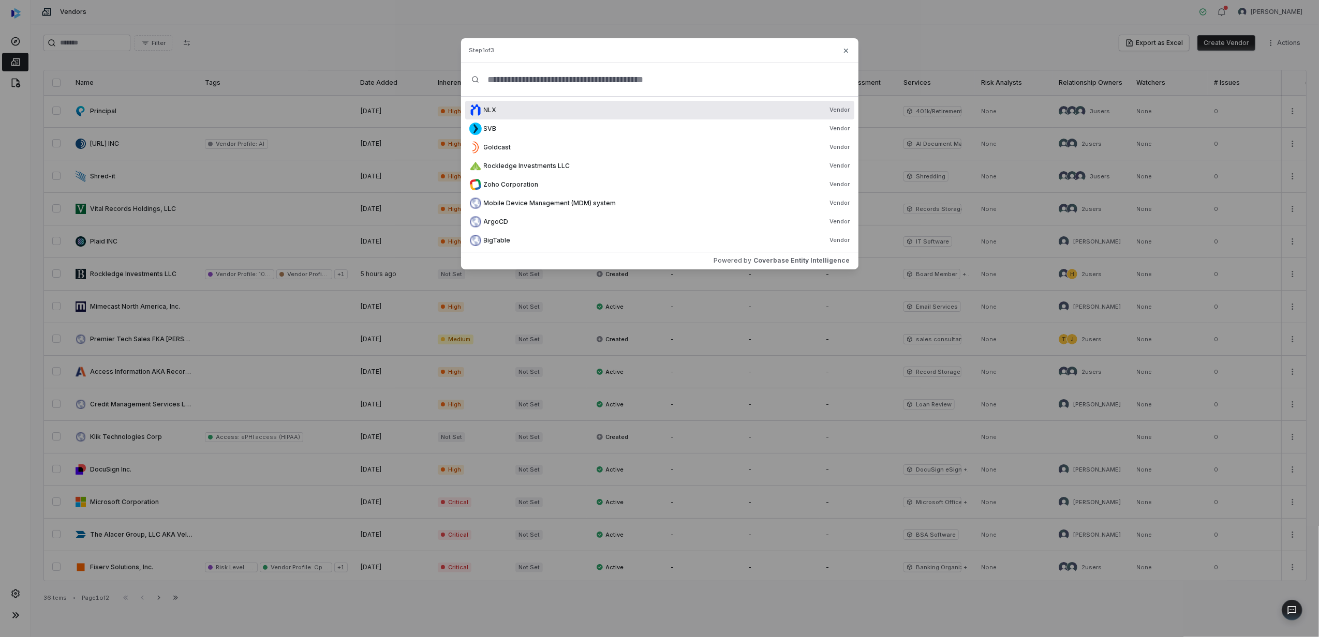 The image size is (1319, 637). Describe the element at coordinates (550, 203) in the screenshot. I see `span: Mobile Device Management (MDM) system` at that location.